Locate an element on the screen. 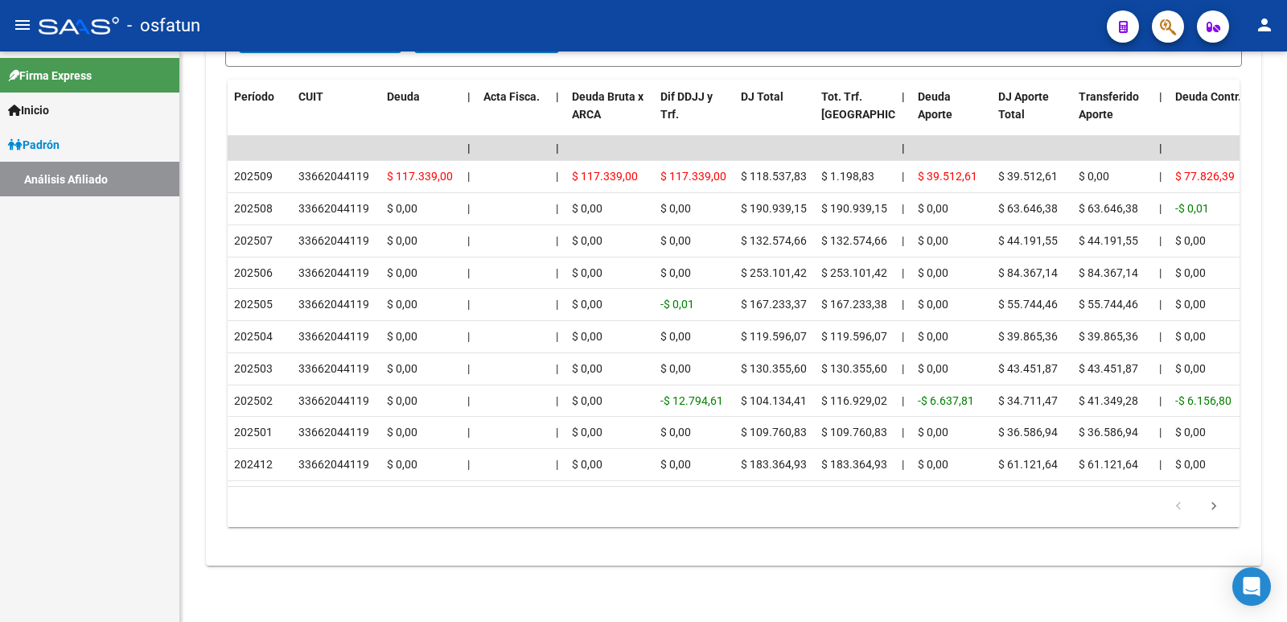 The height and width of the screenshot is (622, 1287). span: - osfatun is located at coordinates (163, 26).